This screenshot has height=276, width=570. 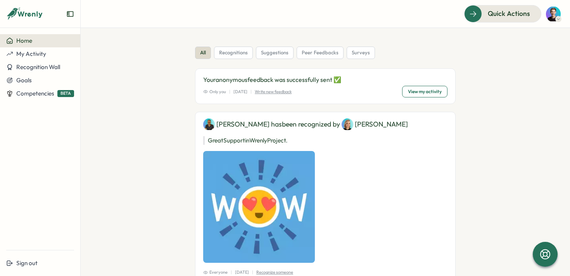 I want to click on img: Sarah Sohnle, so click(x=348, y=124).